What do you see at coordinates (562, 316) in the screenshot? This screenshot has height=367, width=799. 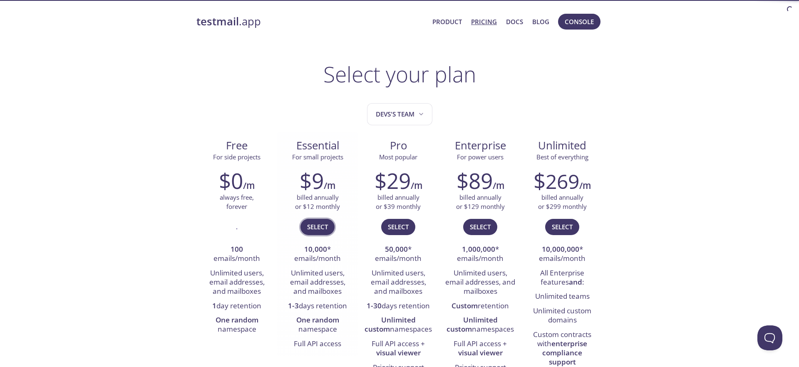 I see `li: Unlimited custom domains` at bounding box center [562, 316].